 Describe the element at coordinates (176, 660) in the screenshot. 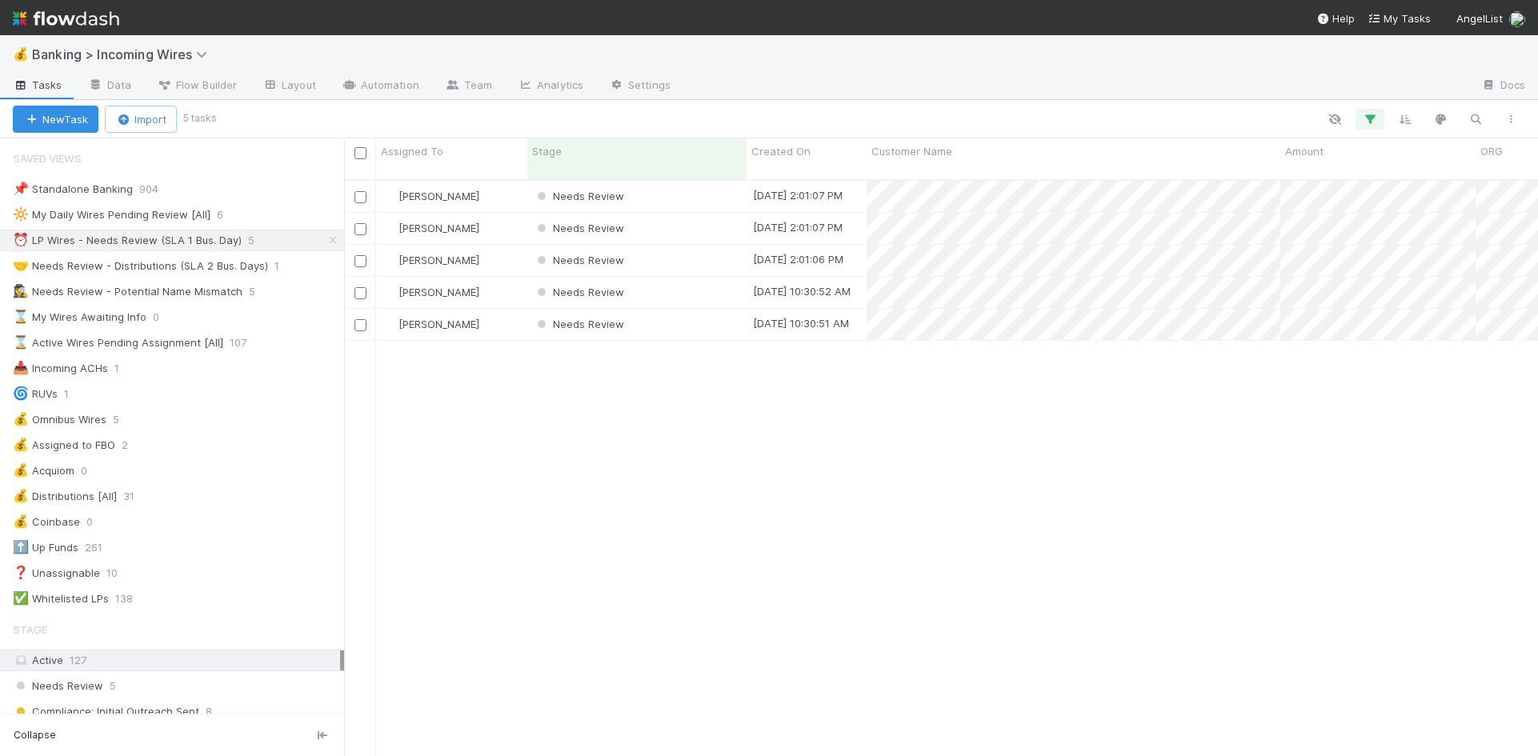

I see `div: Active` at that location.